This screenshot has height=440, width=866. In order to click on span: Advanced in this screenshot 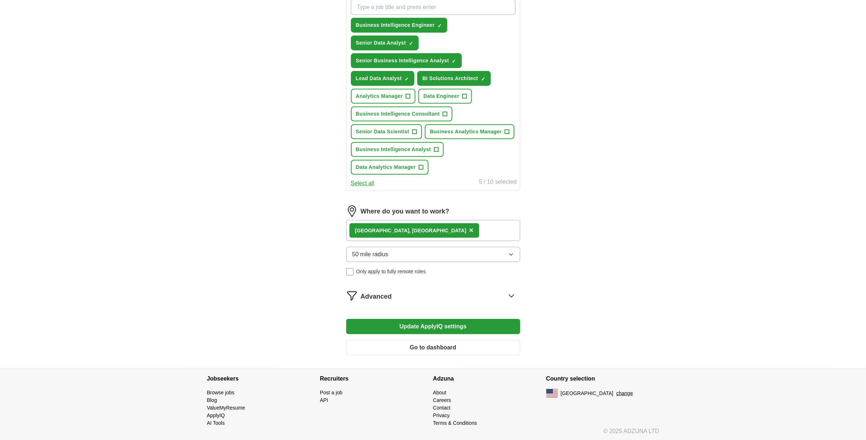, I will do `click(376, 296)`.